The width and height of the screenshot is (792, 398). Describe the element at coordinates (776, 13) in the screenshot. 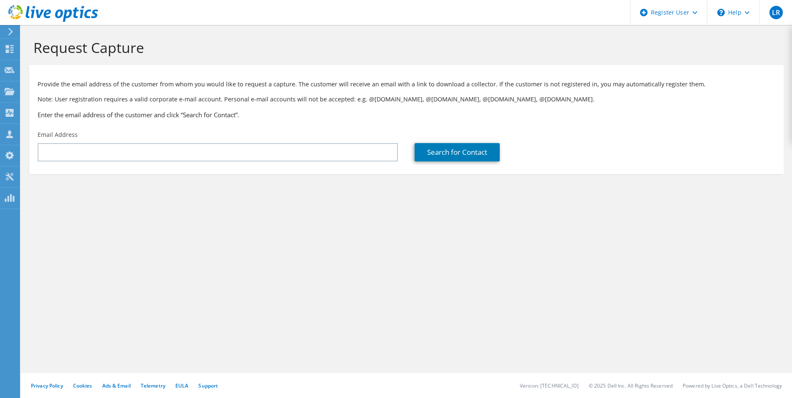

I see `span: LR` at that location.